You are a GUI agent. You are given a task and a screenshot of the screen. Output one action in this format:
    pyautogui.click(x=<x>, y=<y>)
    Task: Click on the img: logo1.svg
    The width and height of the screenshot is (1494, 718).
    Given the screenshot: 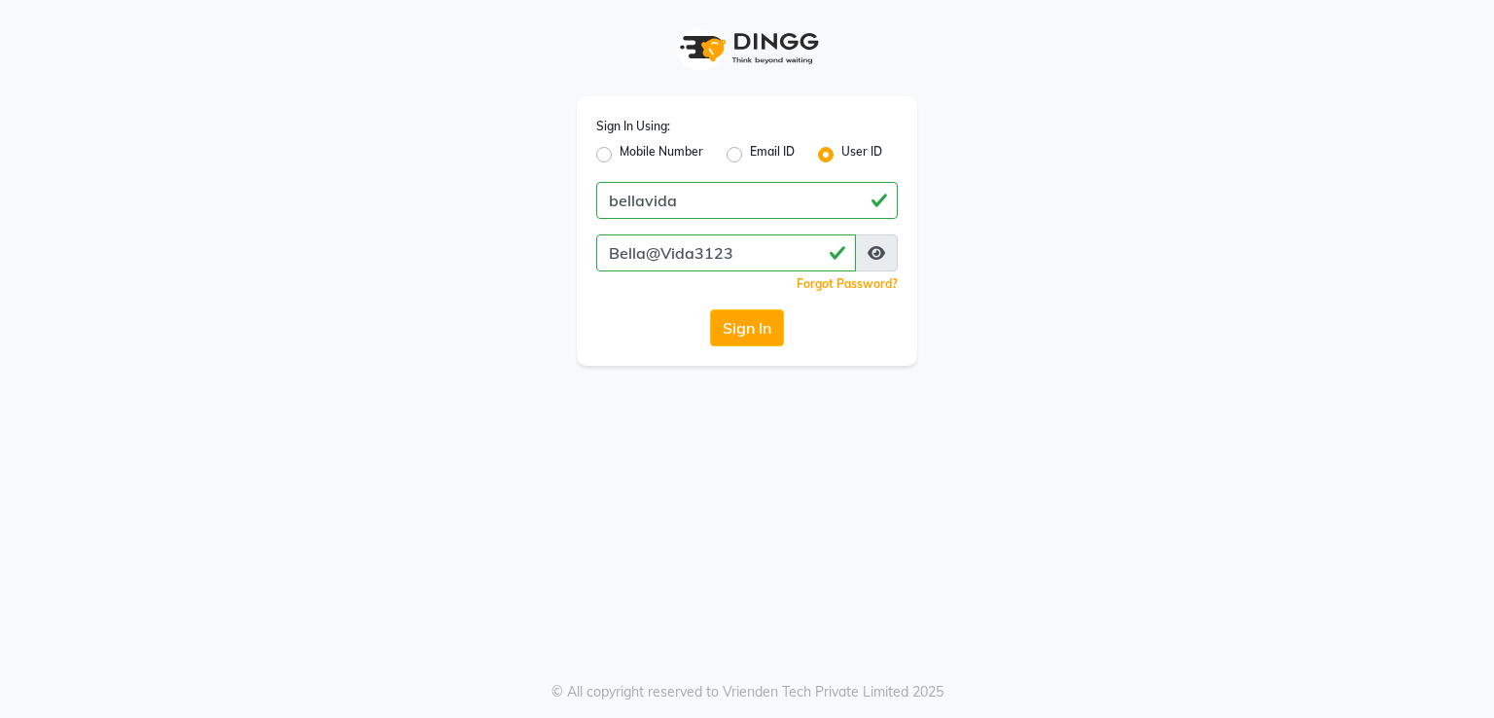 What is the action you would take?
    pyautogui.click(x=747, y=48)
    